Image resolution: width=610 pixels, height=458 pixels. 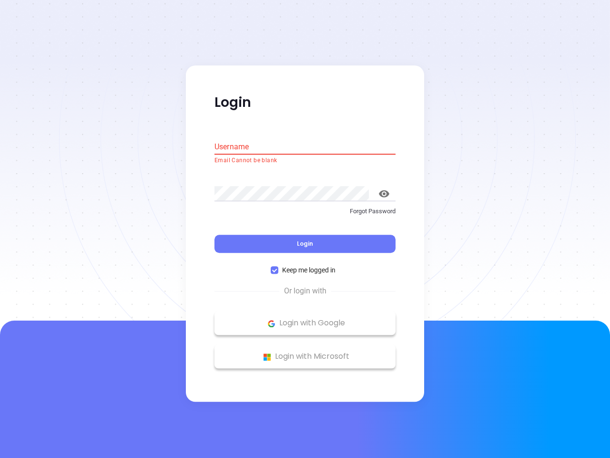 I want to click on button: Microsoft Logo Login with Microsoft, so click(x=305, y=357).